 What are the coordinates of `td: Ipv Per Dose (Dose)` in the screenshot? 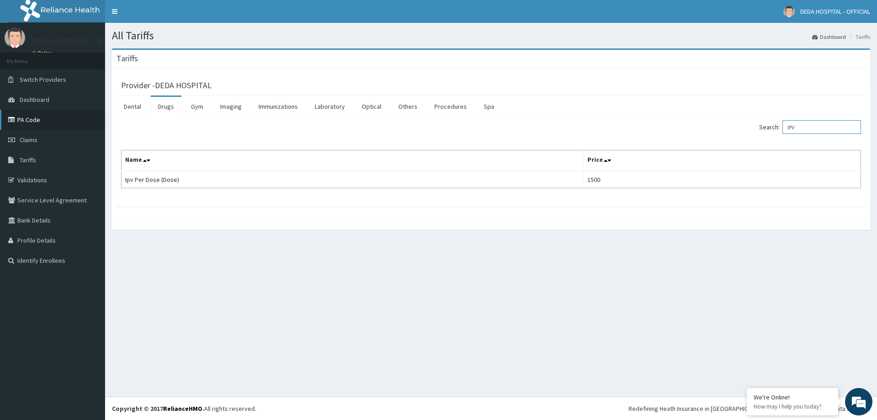 It's located at (353, 179).